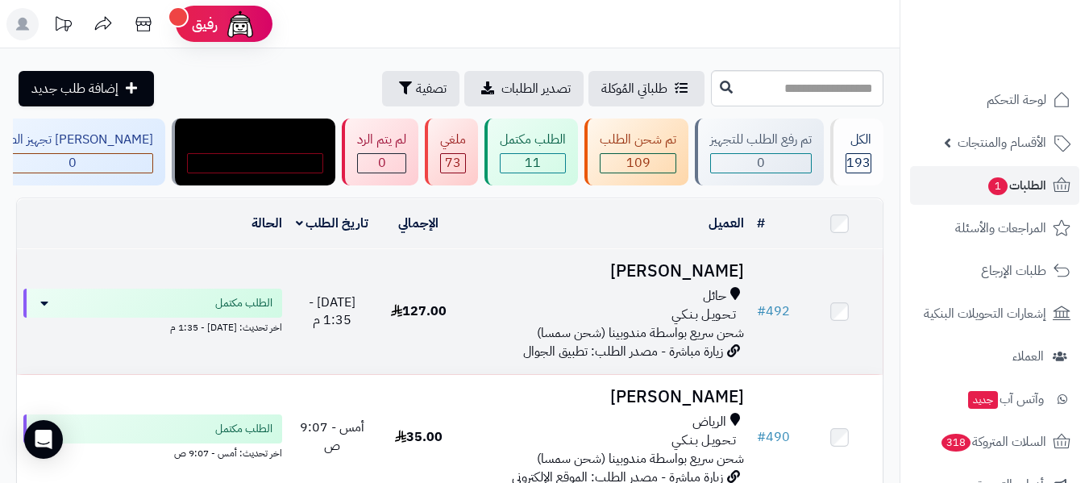  What do you see at coordinates (714, 296) in the screenshot?
I see `span: حائل` at bounding box center [714, 296].